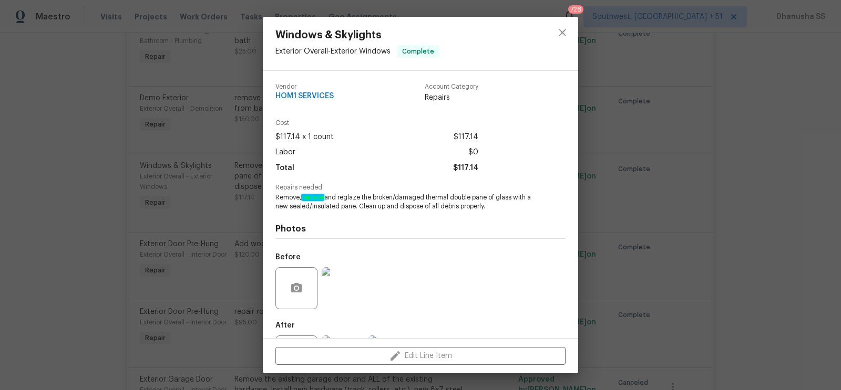 This screenshot has width=841, height=390. I want to click on h4: Photos, so click(420, 229).